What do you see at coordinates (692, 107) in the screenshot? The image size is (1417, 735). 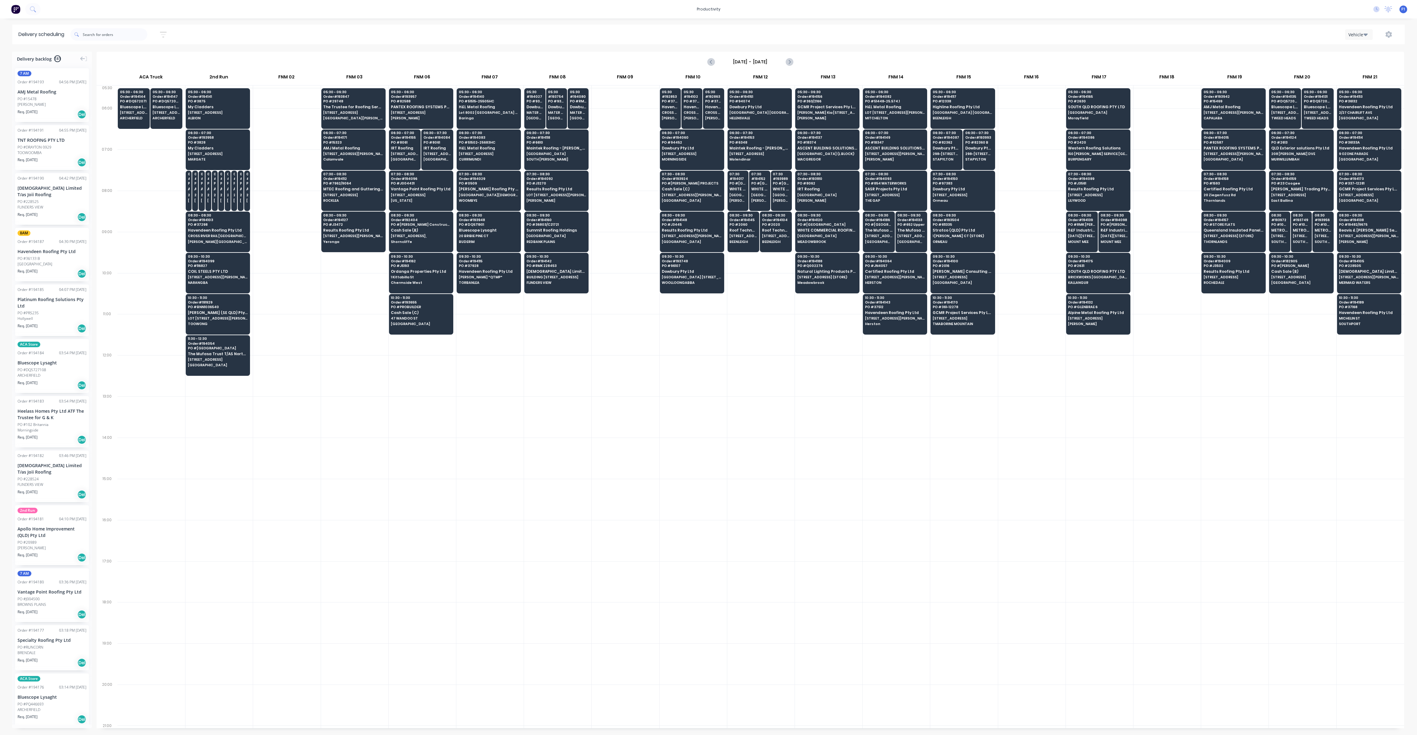 I see `span: Havendeen Roofing Pty Ltd` at bounding box center [692, 107].